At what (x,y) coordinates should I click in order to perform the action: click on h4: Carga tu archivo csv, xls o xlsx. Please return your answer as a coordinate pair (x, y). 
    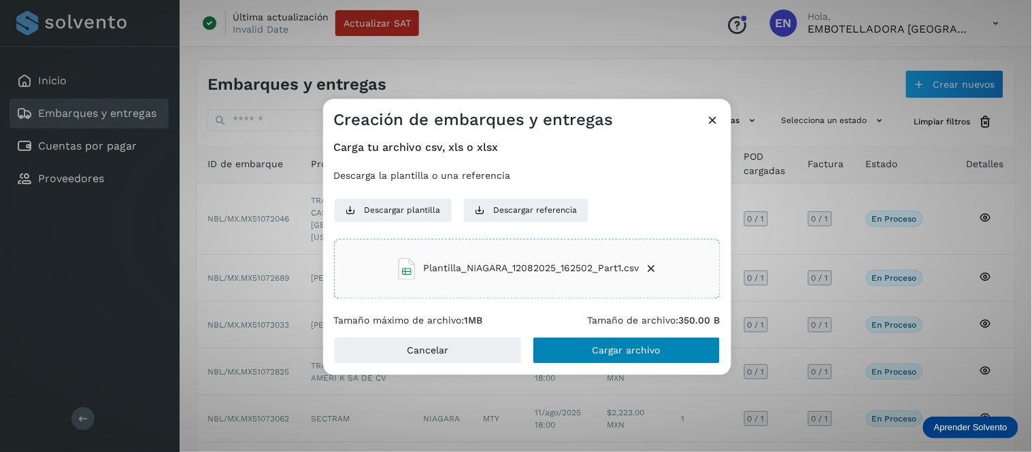
    Looking at the image, I should click on (527, 147).